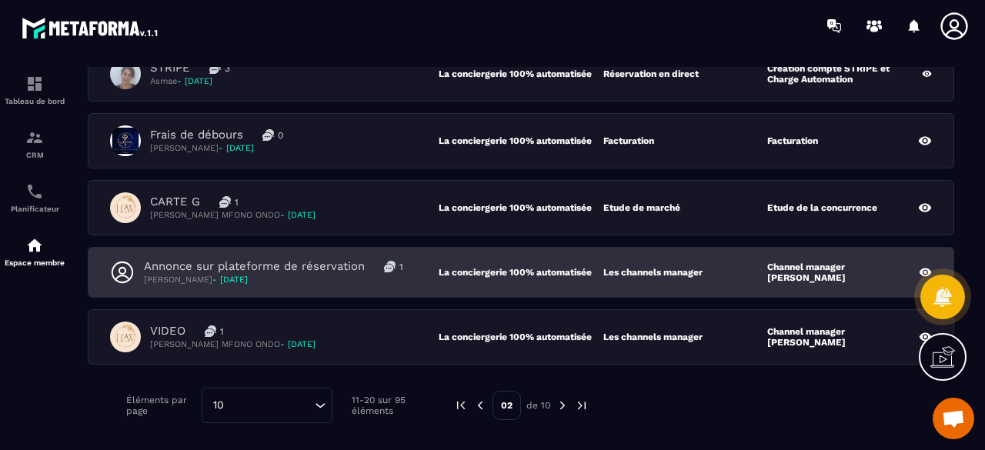 The image size is (985, 450). Describe the element at coordinates (822, 208) in the screenshot. I see `p: Etude de la concurrence` at that location.